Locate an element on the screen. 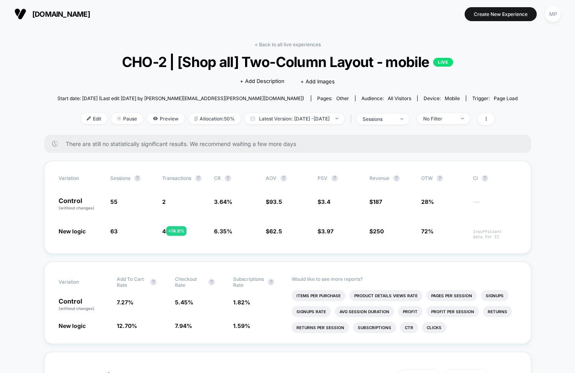  span: CI is located at coordinates (495, 178).